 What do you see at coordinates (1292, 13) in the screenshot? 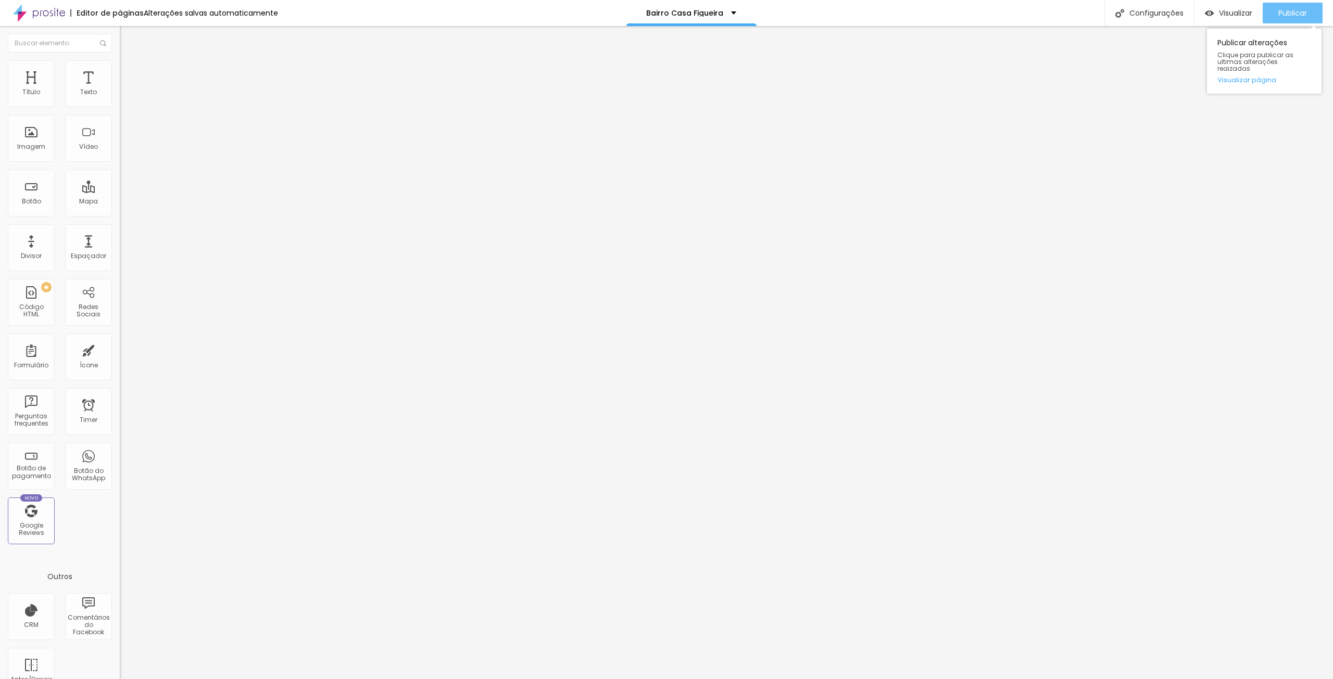
I see `span: Publicar` at bounding box center [1292, 13].